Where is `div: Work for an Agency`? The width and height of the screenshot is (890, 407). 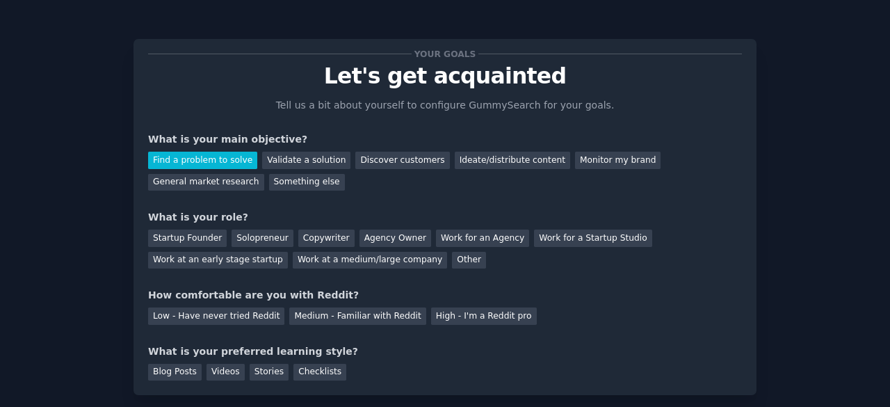
div: Work for an Agency is located at coordinates (483, 238).